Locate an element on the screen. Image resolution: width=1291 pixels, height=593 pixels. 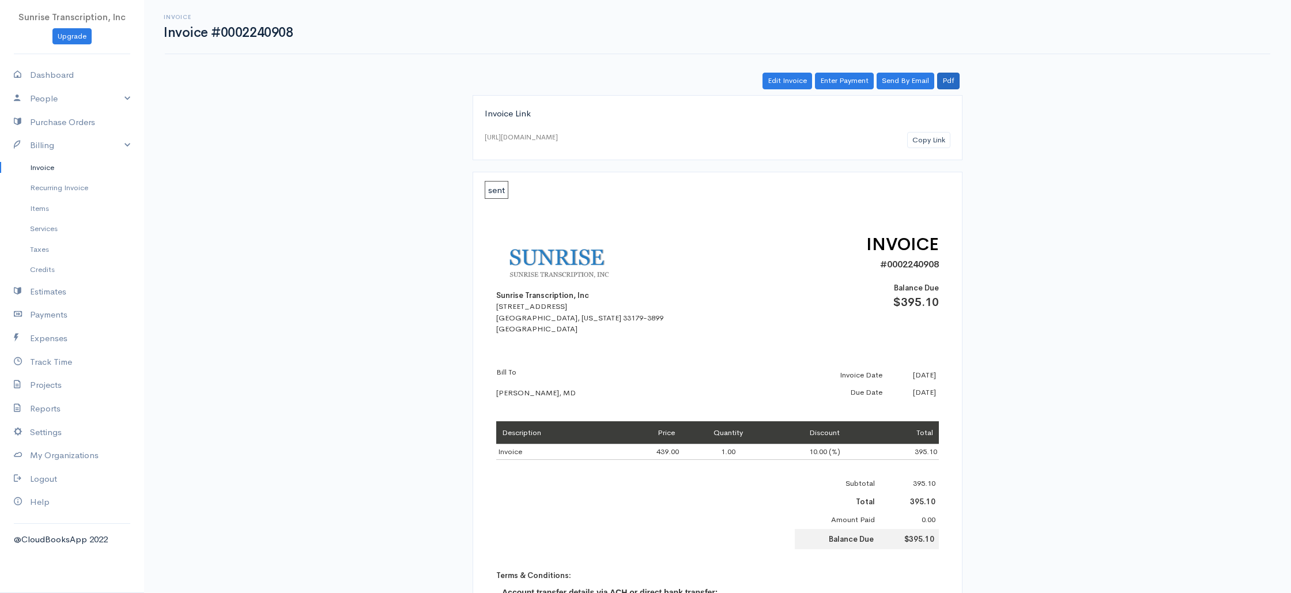
td: Invoice Date is located at coordinates (840, 375).